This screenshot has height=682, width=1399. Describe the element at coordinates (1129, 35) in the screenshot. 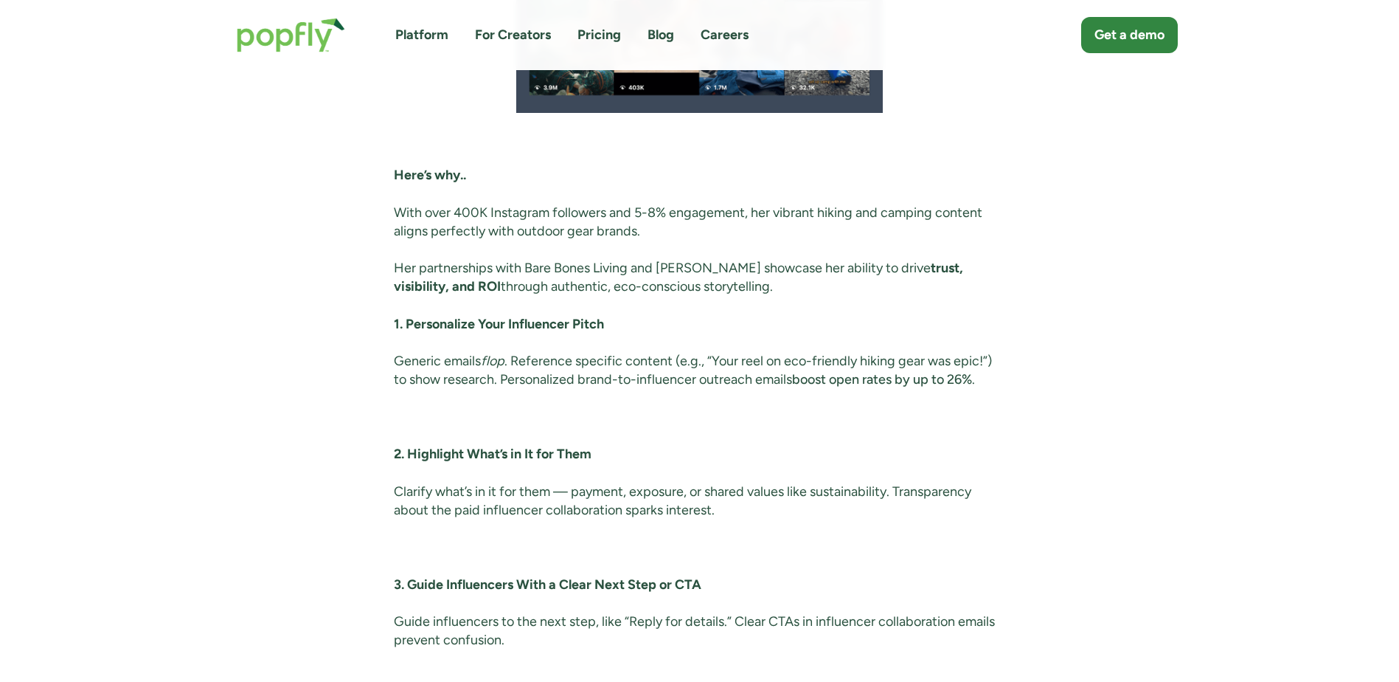

I see `div: Get a demo` at that location.